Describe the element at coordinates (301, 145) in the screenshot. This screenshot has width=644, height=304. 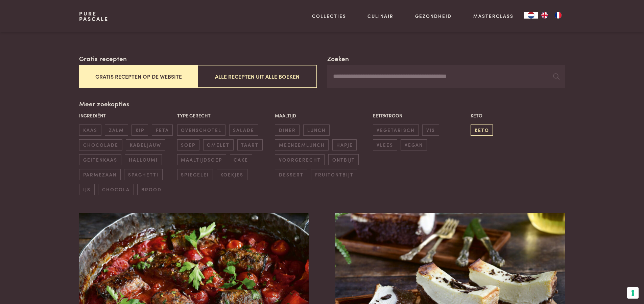
I see `span: meeneemlunch` at that location.